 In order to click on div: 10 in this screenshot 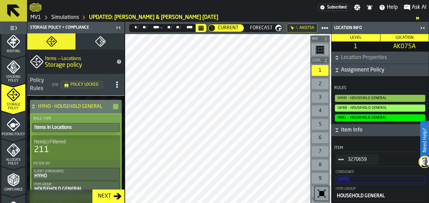, I will do `click(320, 192)`.